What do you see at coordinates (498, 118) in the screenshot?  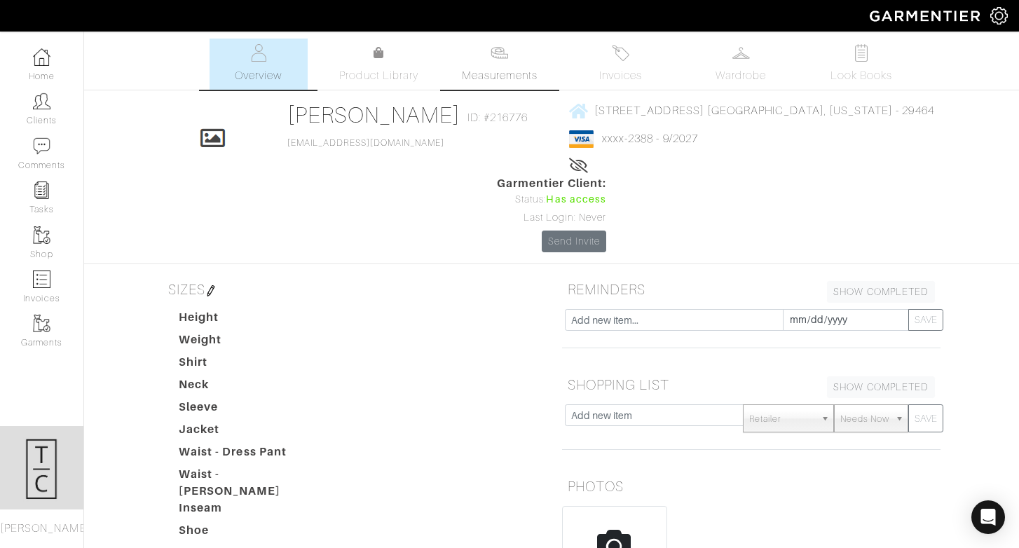 I see `span: ID: #216776` at bounding box center [498, 118].